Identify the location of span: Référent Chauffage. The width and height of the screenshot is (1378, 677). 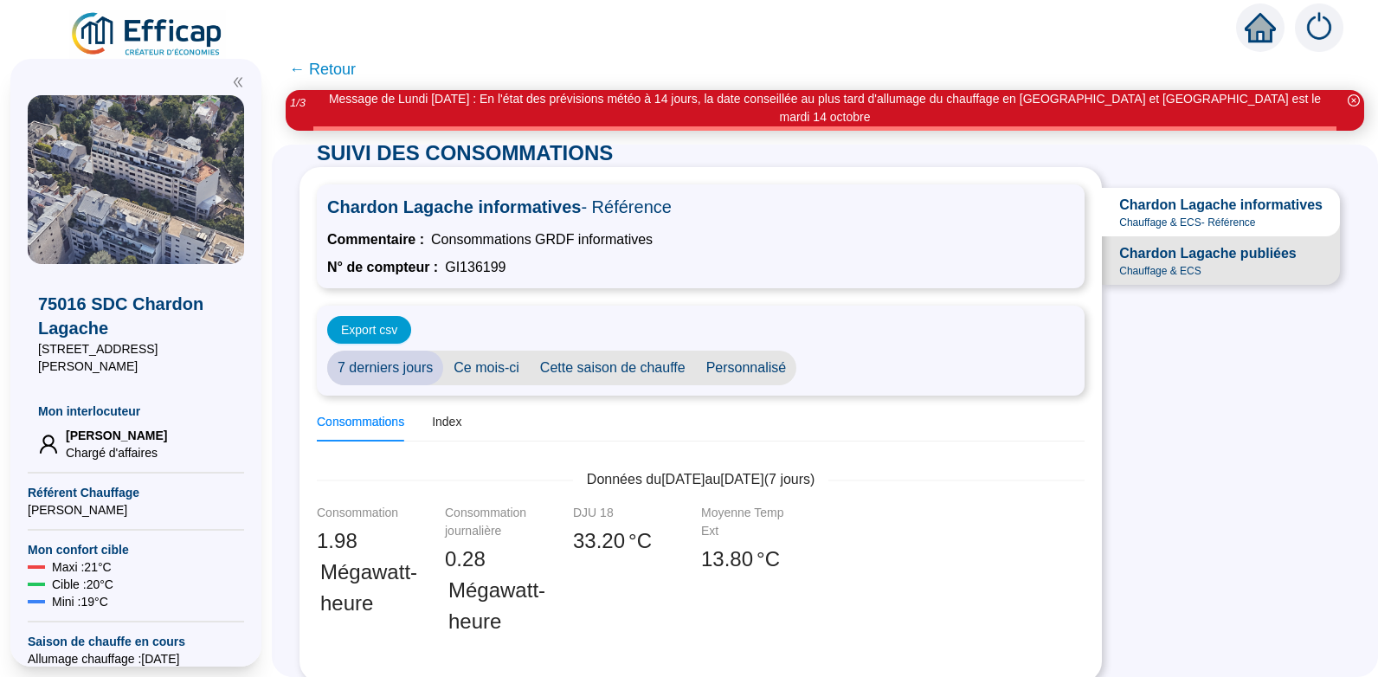
(136, 493).